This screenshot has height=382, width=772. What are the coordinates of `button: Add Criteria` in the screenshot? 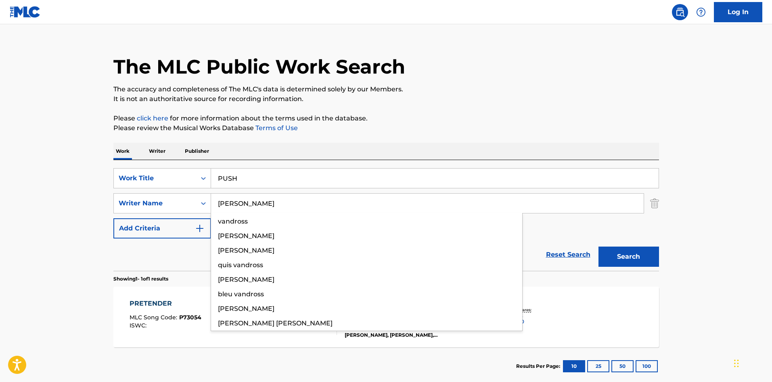 It's located at (162, 228).